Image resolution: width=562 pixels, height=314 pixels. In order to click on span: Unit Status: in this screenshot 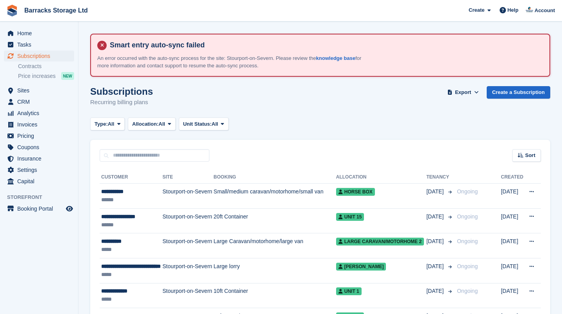, I will do `click(197, 124)`.